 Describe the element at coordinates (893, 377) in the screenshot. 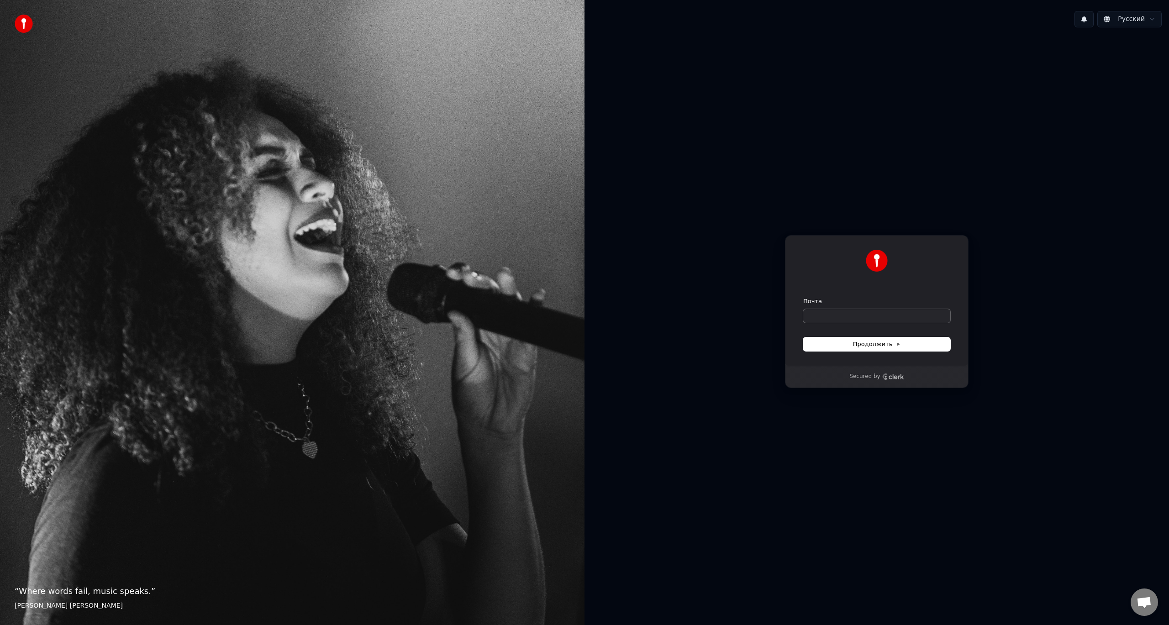

I see `a: Clerk logo` at that location.